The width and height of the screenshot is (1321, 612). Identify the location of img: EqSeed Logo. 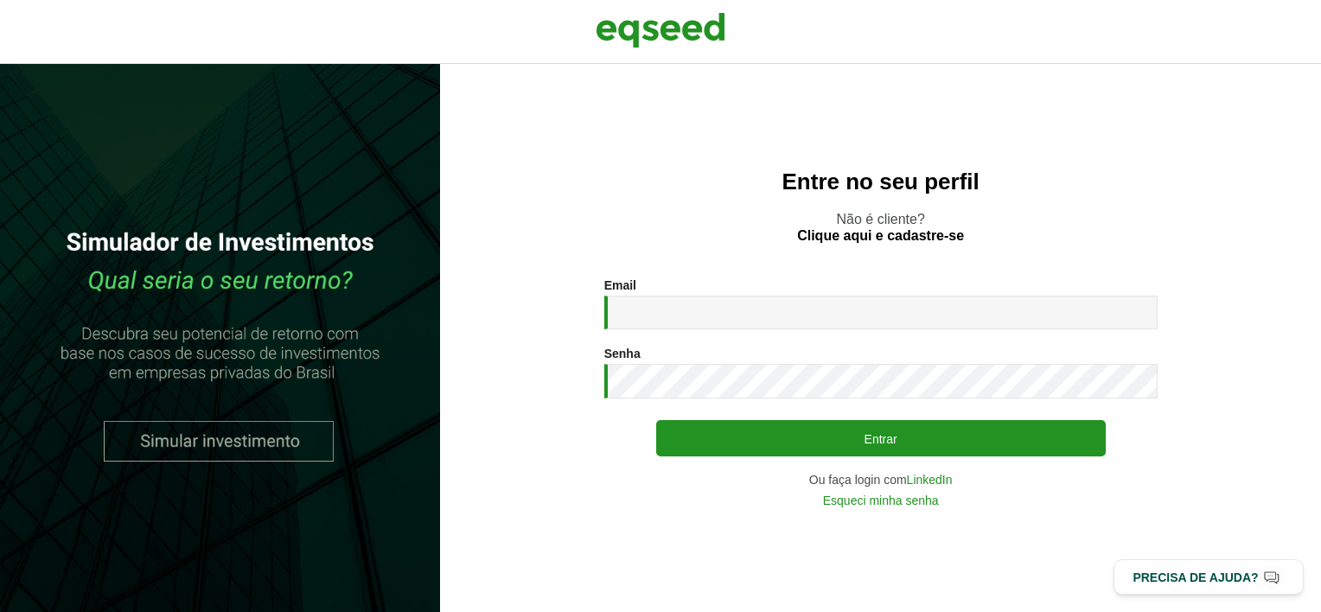
(661, 30).